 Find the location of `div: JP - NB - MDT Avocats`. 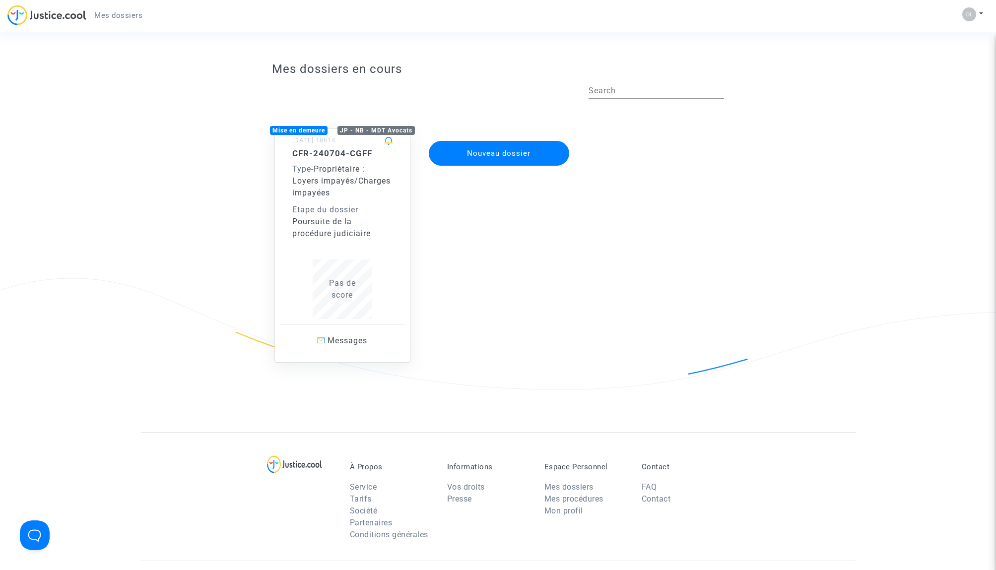

div: JP - NB - MDT Avocats is located at coordinates (376, 130).